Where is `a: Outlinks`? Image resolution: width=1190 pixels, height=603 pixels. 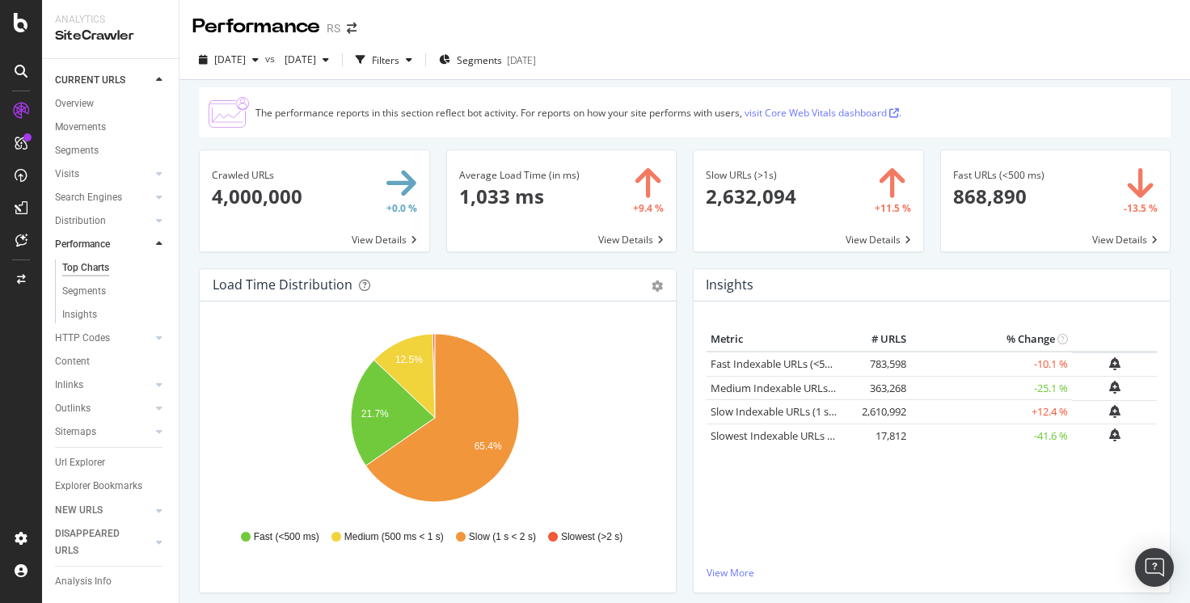
a: Outlinks is located at coordinates (103, 408).